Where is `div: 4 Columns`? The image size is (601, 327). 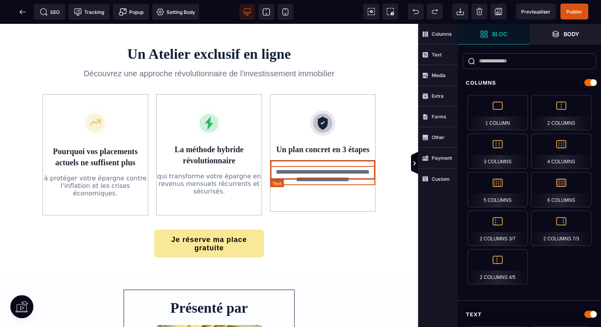 div: 4 Columns is located at coordinates (561, 151).